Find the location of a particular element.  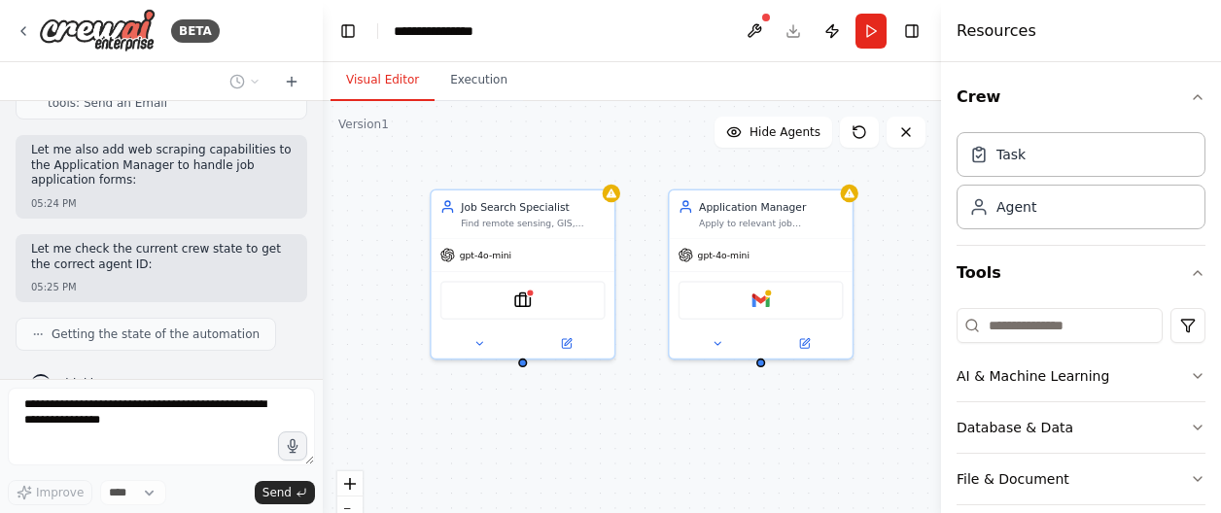

button: Hide right sidebar is located at coordinates (912, 31).